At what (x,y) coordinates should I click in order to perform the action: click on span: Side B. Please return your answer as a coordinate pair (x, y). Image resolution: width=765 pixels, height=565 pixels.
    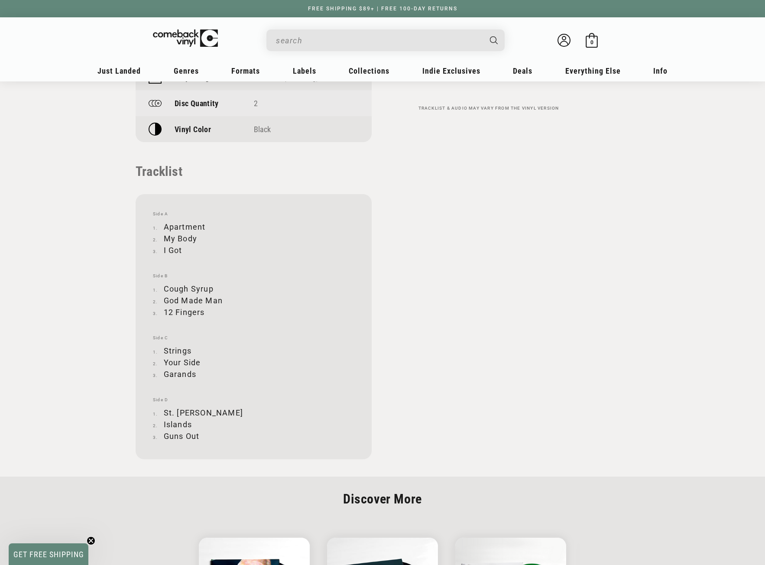
    Looking at the image, I should click on (253, 276).